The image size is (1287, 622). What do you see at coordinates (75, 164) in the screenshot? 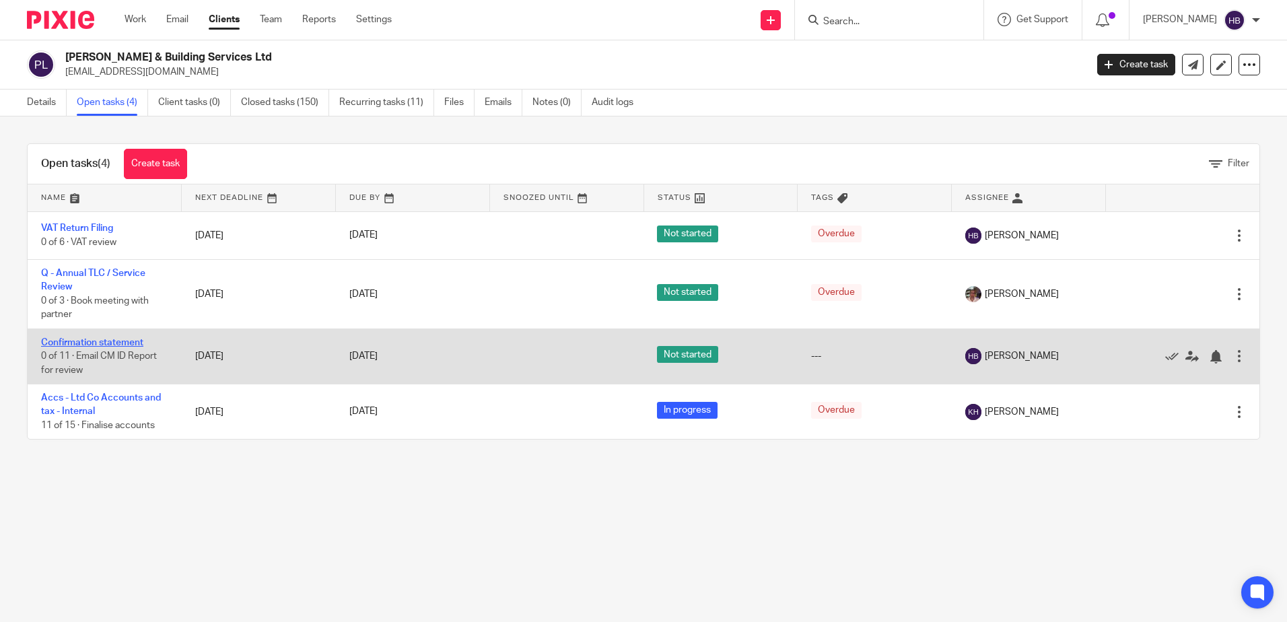
I see `h1: Open tasks` at bounding box center [75, 164].